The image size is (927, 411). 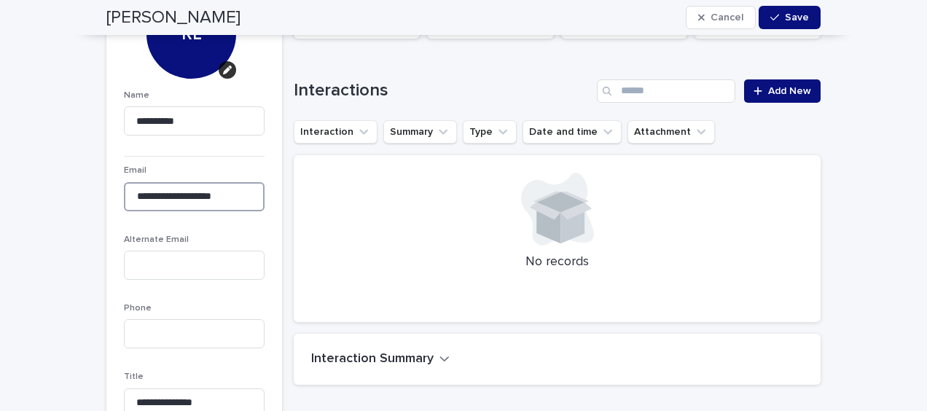 I want to click on span: Title, so click(x=133, y=377).